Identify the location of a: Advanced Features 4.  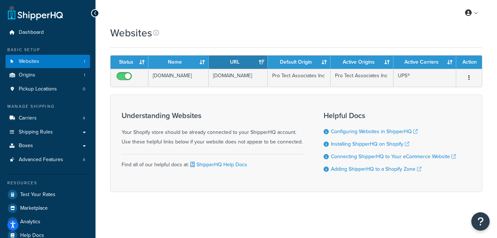
(48, 160).